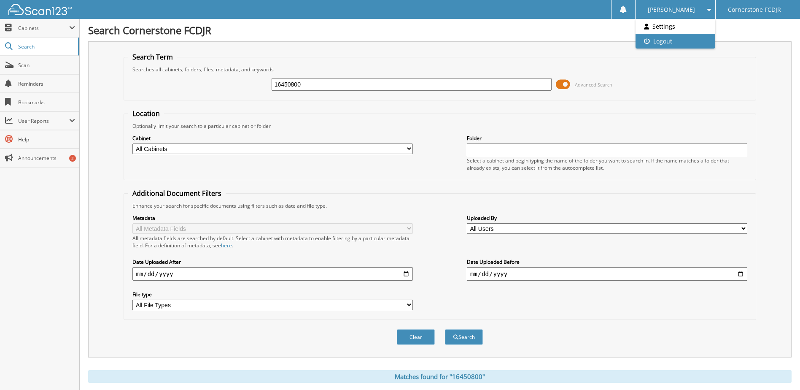 This screenshot has height=390, width=800. Describe the element at coordinates (73, 158) in the screenshot. I see `div: 2` at that location.